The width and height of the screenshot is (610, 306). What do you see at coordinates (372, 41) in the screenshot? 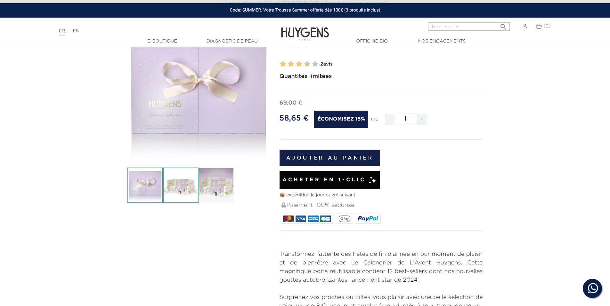
I see `a: Officine Bio` at bounding box center [372, 41].